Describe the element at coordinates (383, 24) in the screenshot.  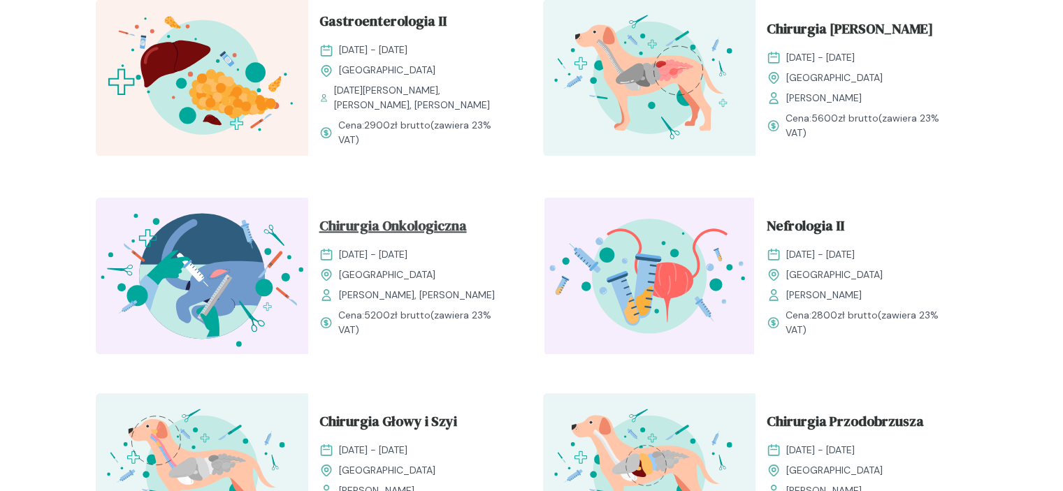
I see `span: Gastroenterologia II` at that location.